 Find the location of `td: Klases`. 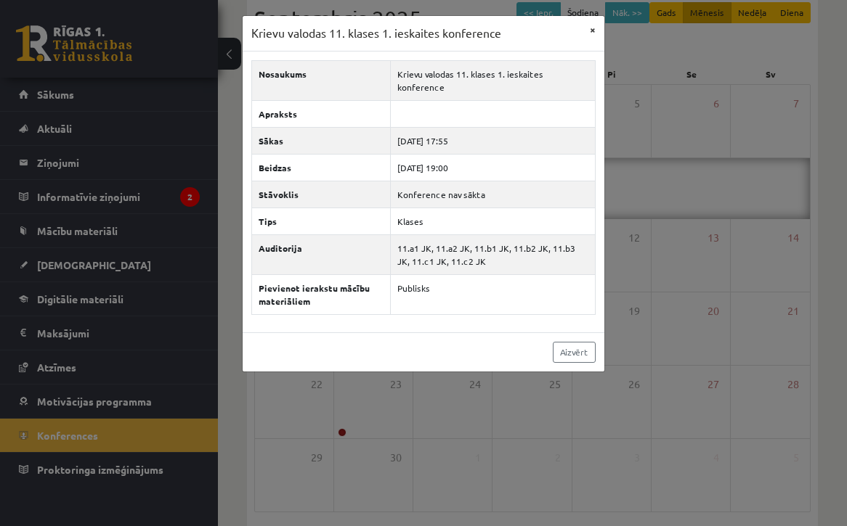

td: Klases is located at coordinates (492, 221).